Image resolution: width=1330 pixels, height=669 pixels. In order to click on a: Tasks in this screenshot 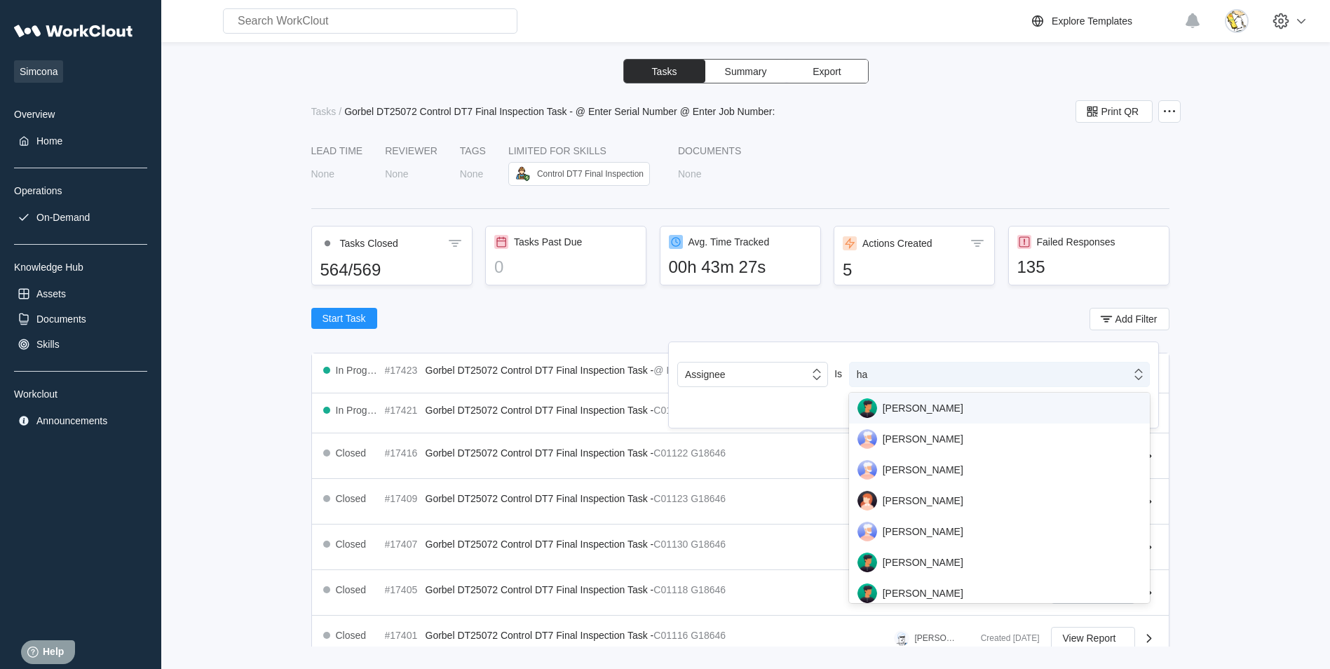, I will do `click(325, 111)`.